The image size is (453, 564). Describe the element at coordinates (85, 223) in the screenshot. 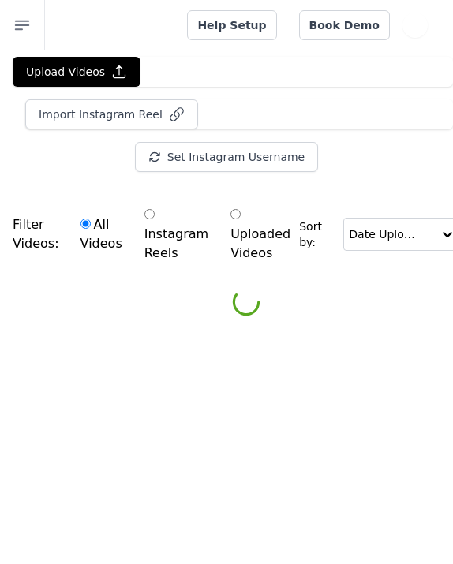

I see `input: All Videos` at that location.